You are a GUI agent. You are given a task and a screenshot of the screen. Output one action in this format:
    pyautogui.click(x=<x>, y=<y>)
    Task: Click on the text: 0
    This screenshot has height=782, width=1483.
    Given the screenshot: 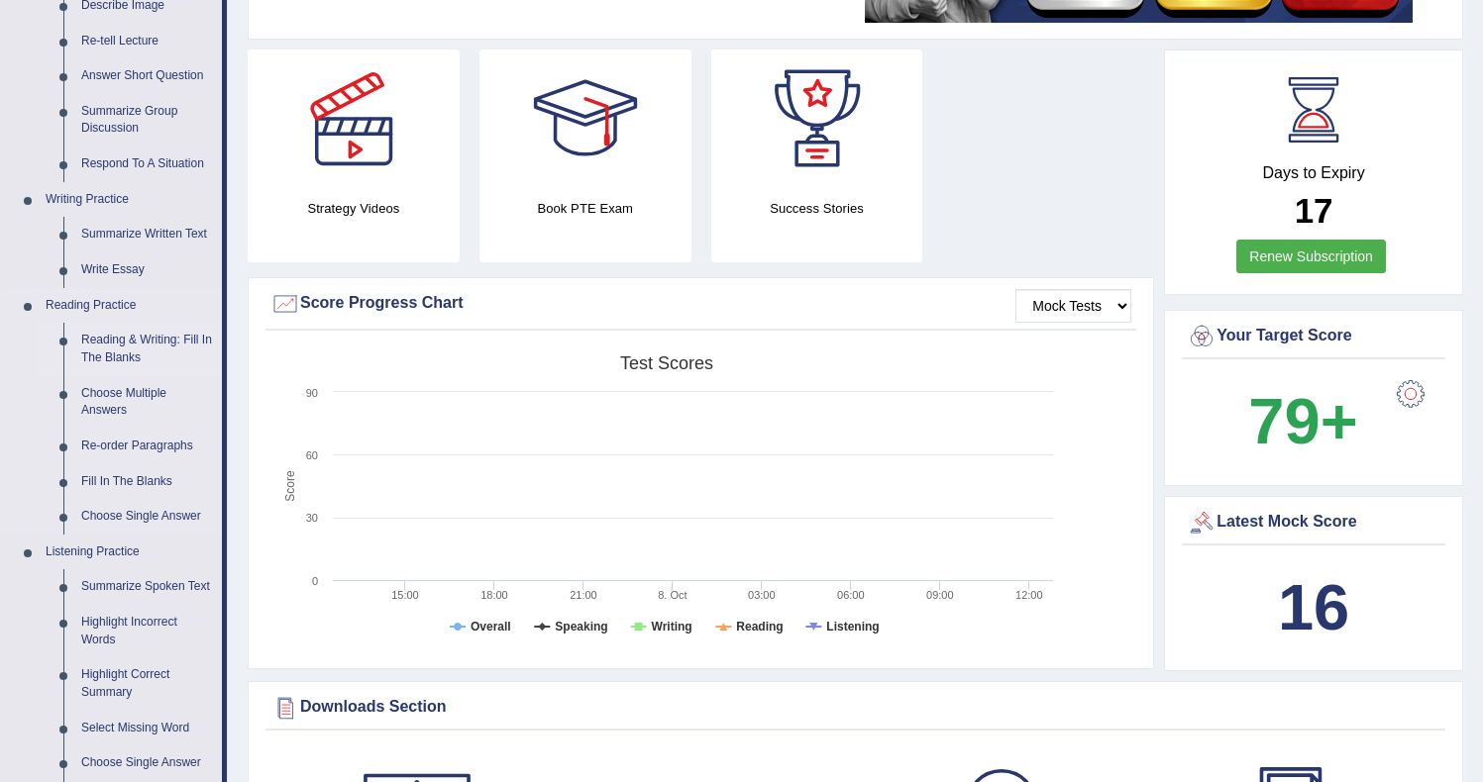 What is the action you would take?
    pyautogui.click(x=315, y=581)
    